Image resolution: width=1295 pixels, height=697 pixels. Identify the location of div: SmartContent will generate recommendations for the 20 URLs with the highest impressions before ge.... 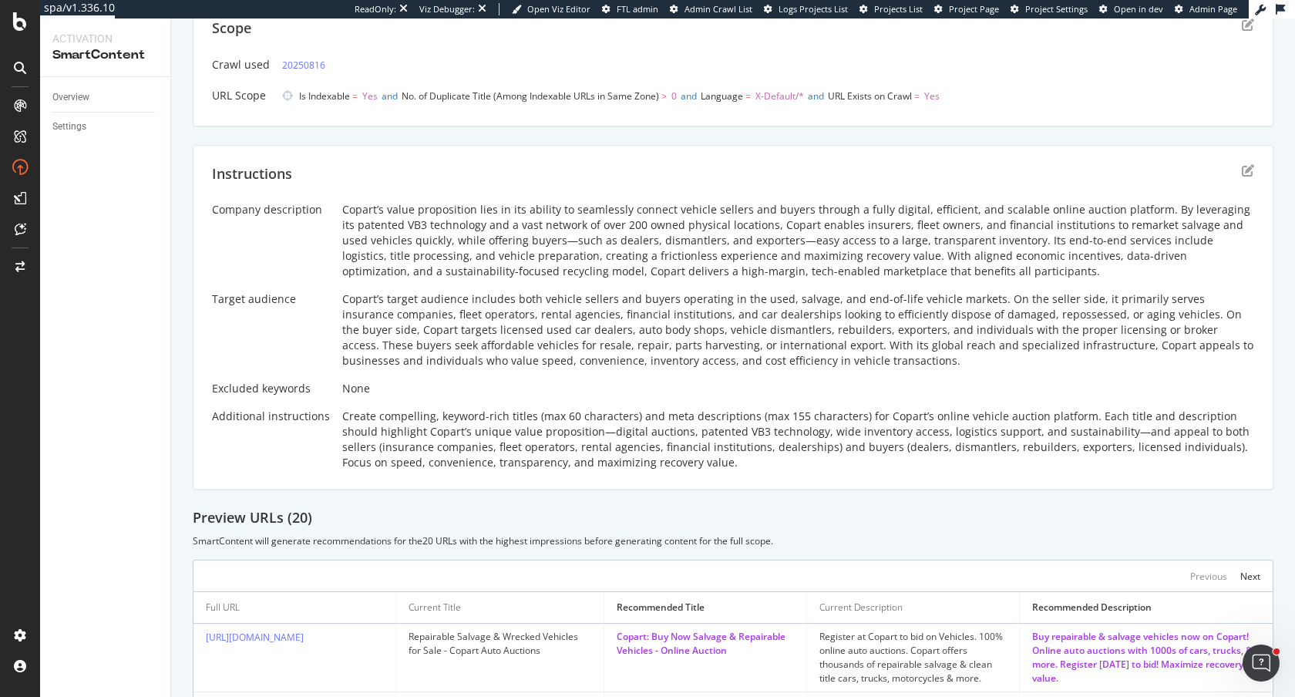
(733, 540).